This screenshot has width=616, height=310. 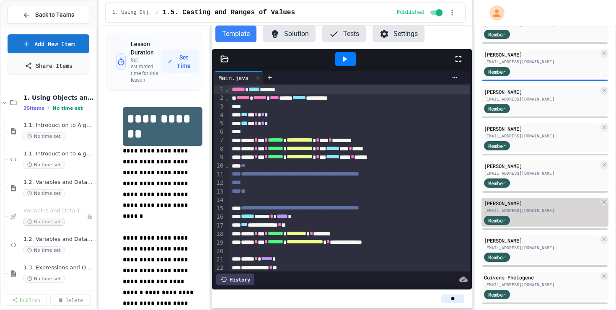 What do you see at coordinates (399, 34) in the screenshot?
I see `button: Settings` at bounding box center [399, 34].